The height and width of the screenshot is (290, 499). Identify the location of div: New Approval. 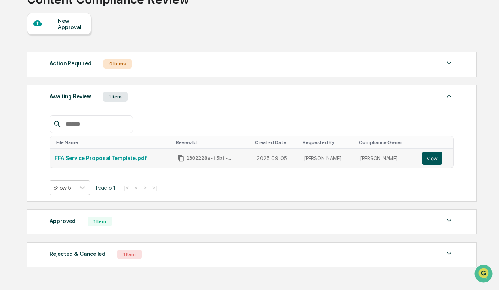
(71, 24).